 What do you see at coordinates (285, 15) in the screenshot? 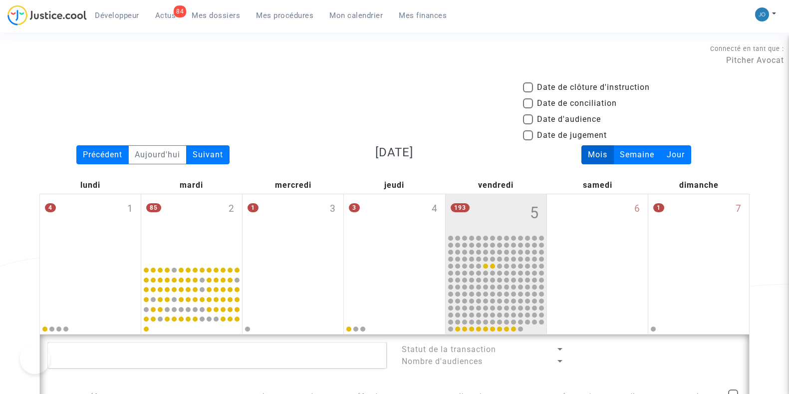
I see `span: Mes procédures` at bounding box center [285, 15].